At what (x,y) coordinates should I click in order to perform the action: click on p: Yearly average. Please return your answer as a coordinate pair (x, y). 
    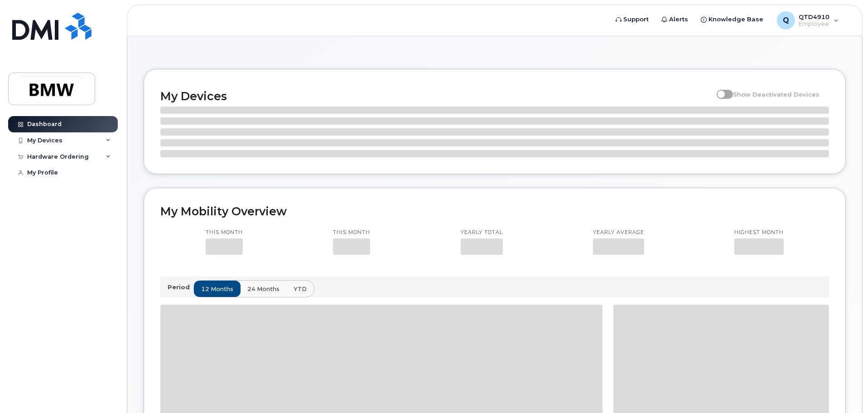
    Looking at the image, I should click on (618, 232).